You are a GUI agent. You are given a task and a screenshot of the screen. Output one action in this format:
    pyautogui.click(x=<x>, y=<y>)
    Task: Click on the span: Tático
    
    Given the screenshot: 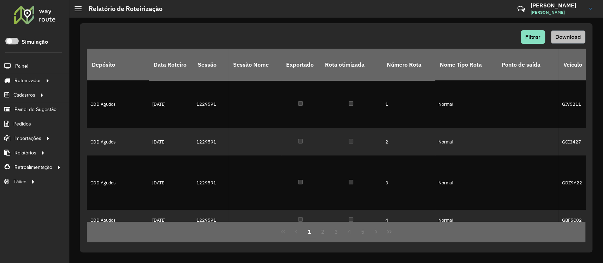 What is the action you would take?
    pyautogui.click(x=20, y=182)
    